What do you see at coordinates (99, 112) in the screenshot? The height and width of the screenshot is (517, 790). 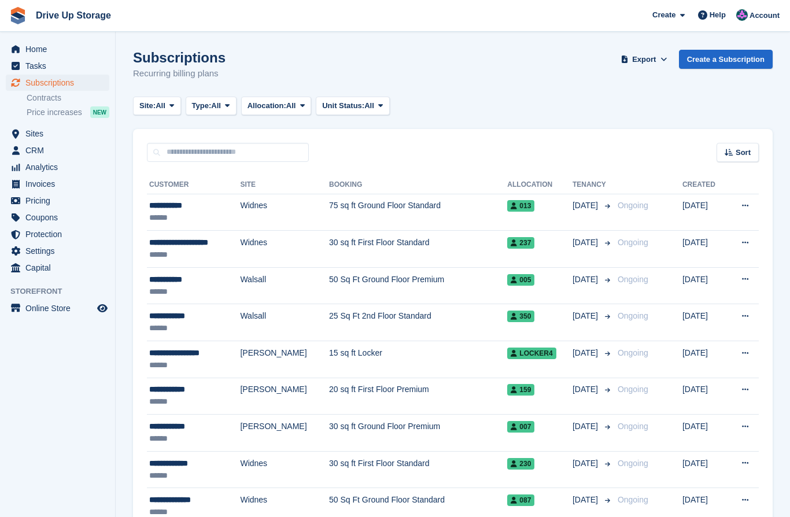 I see `div: NEW` at bounding box center [99, 112].